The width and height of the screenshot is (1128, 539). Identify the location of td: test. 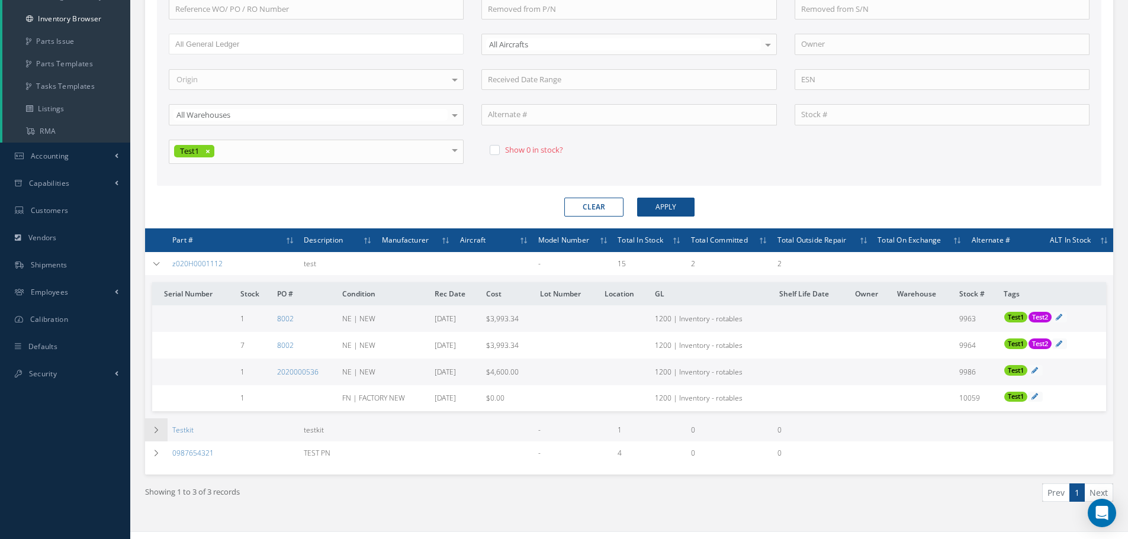
(338, 263).